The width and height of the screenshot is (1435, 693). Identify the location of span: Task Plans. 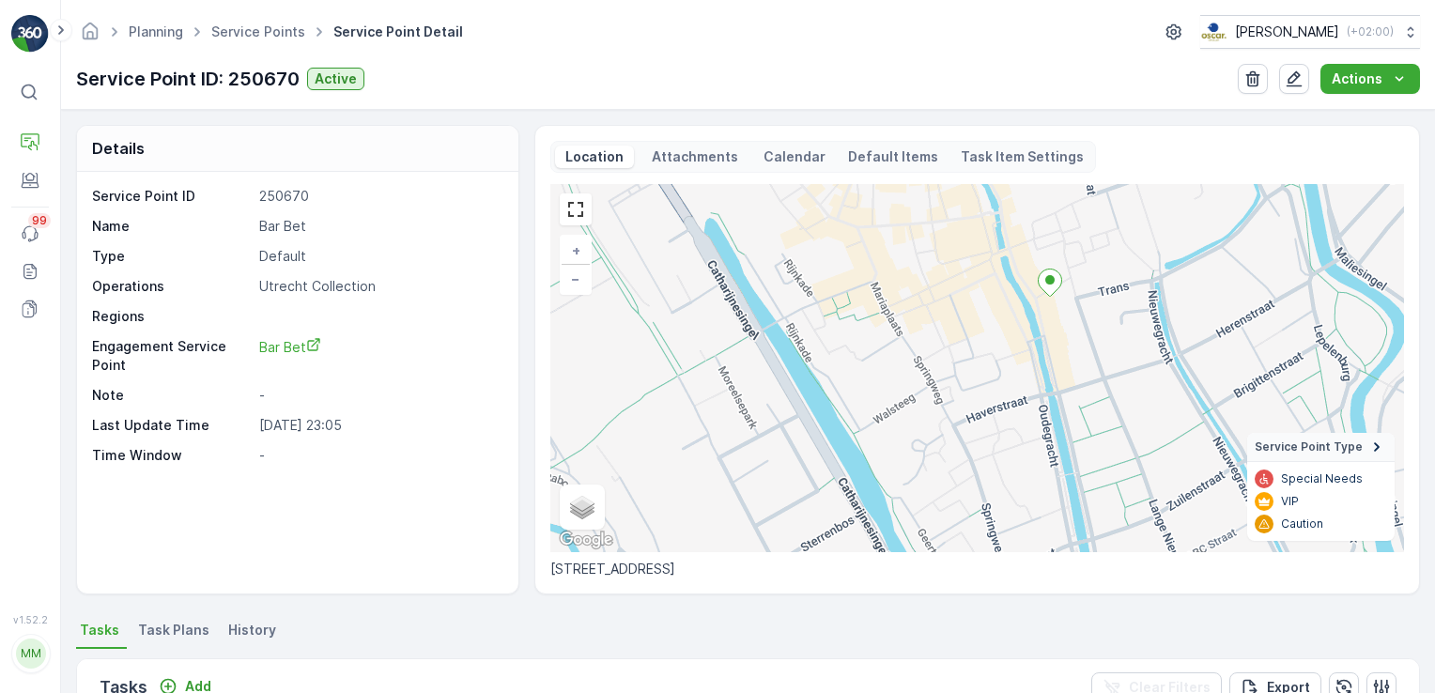
(174, 630).